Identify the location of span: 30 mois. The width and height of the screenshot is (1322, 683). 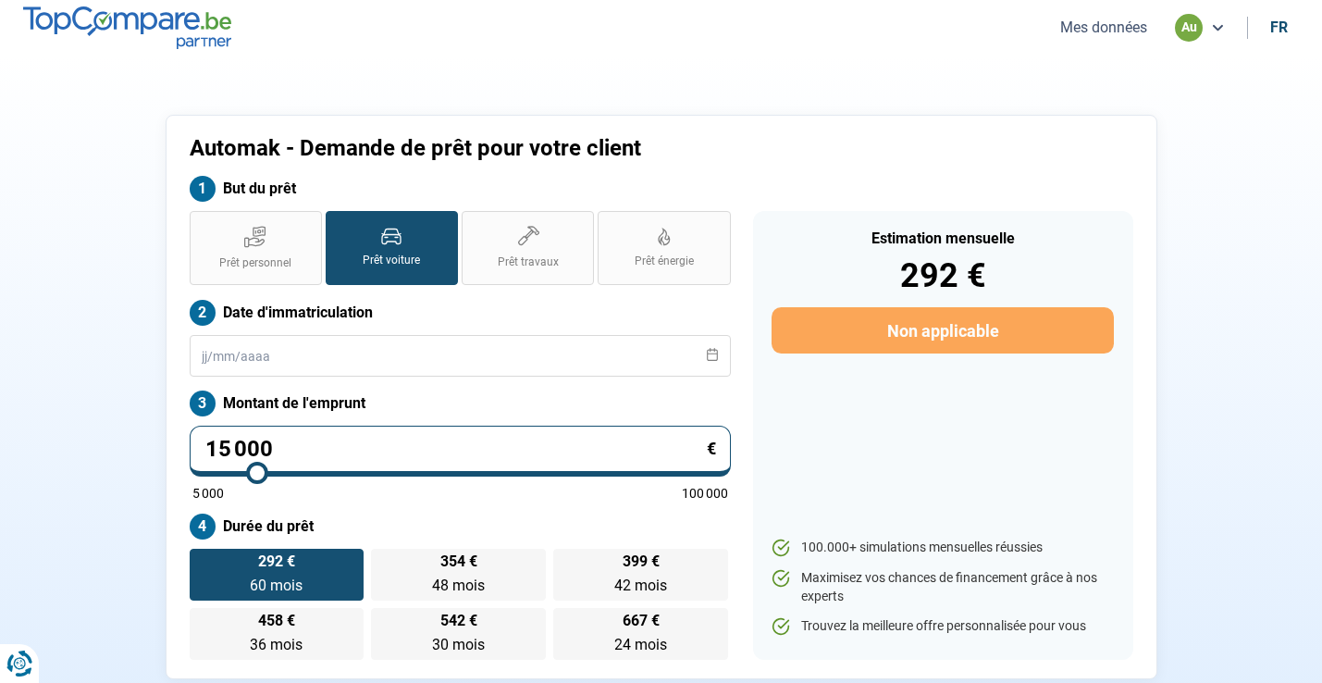
(458, 644).